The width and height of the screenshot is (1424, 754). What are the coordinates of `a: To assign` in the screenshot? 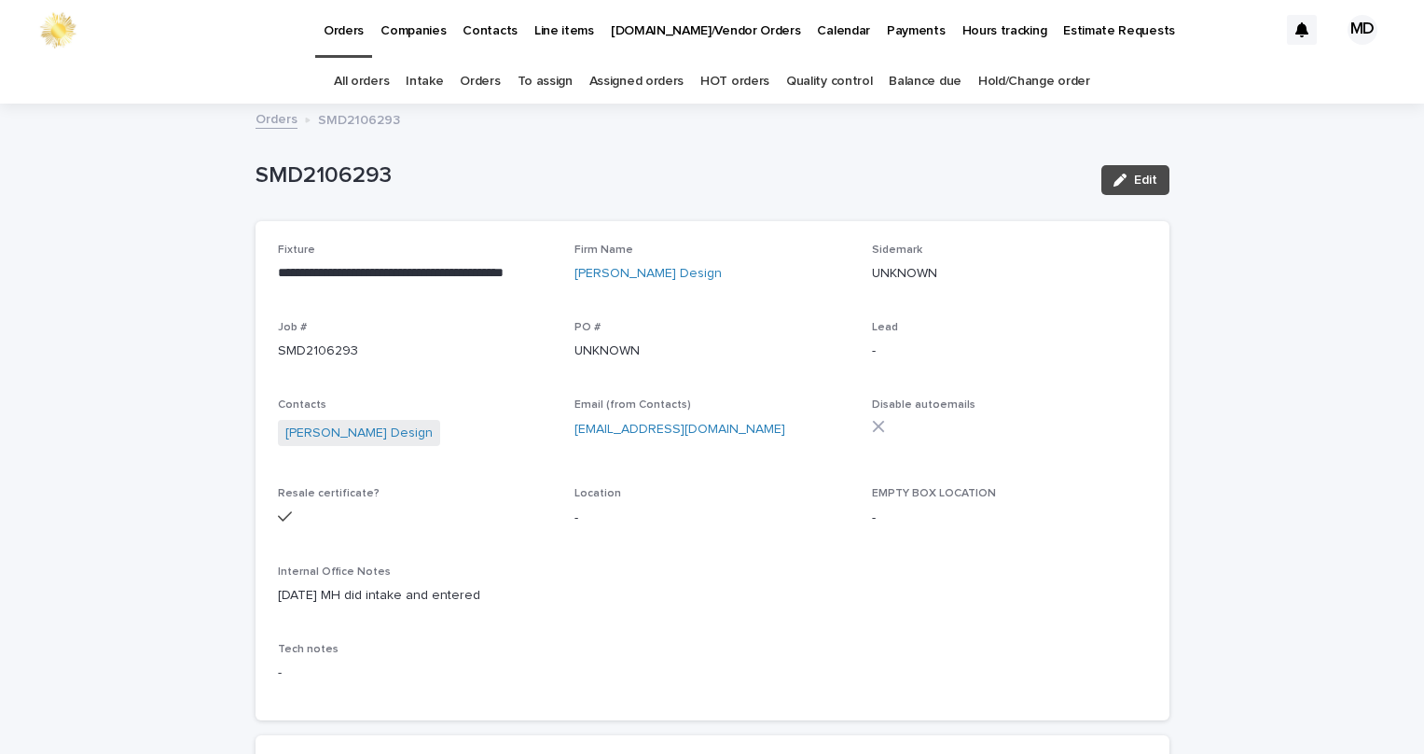 It's located at (545, 81).